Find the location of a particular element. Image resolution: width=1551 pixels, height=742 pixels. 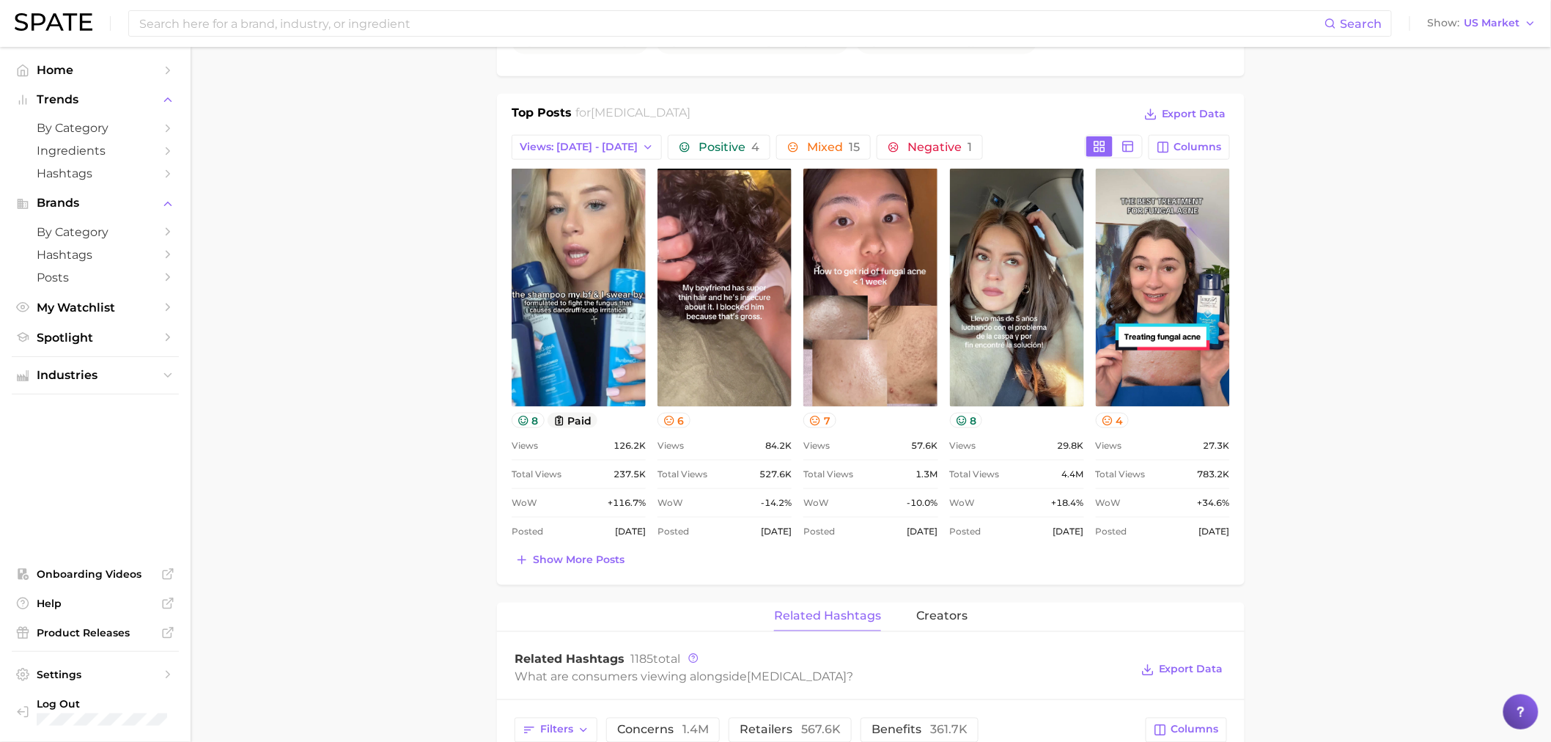

span: Onboarding Videos is located at coordinates (95, 574).